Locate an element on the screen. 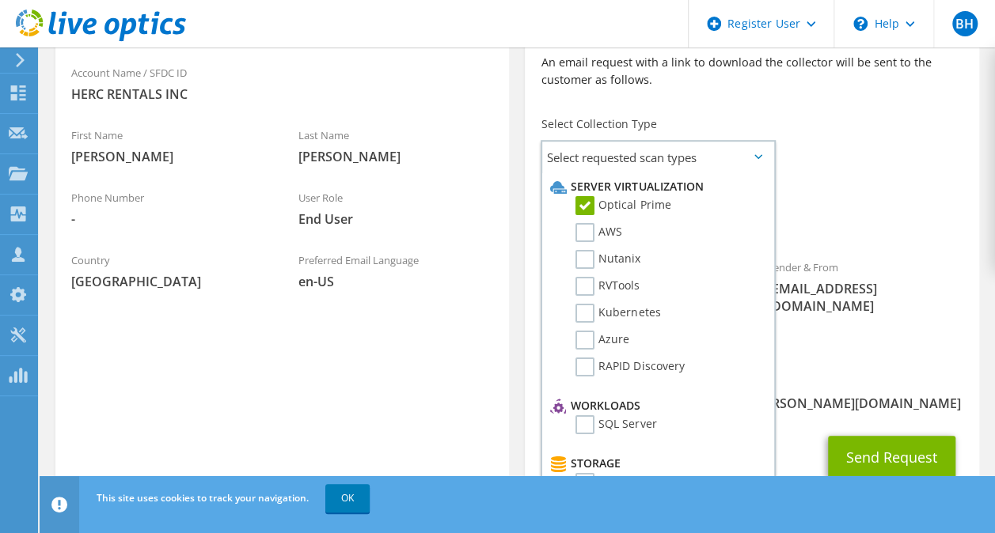 Image resolution: width=995 pixels, height=533 pixels. label: RVTools is located at coordinates (607, 287).